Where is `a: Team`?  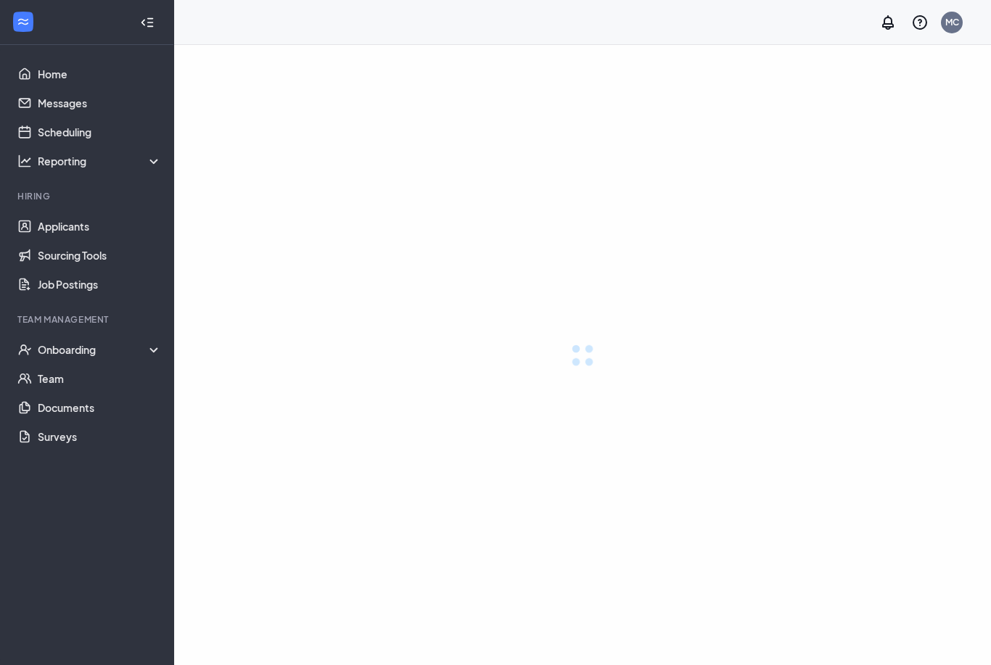
a: Team is located at coordinates (99, 379).